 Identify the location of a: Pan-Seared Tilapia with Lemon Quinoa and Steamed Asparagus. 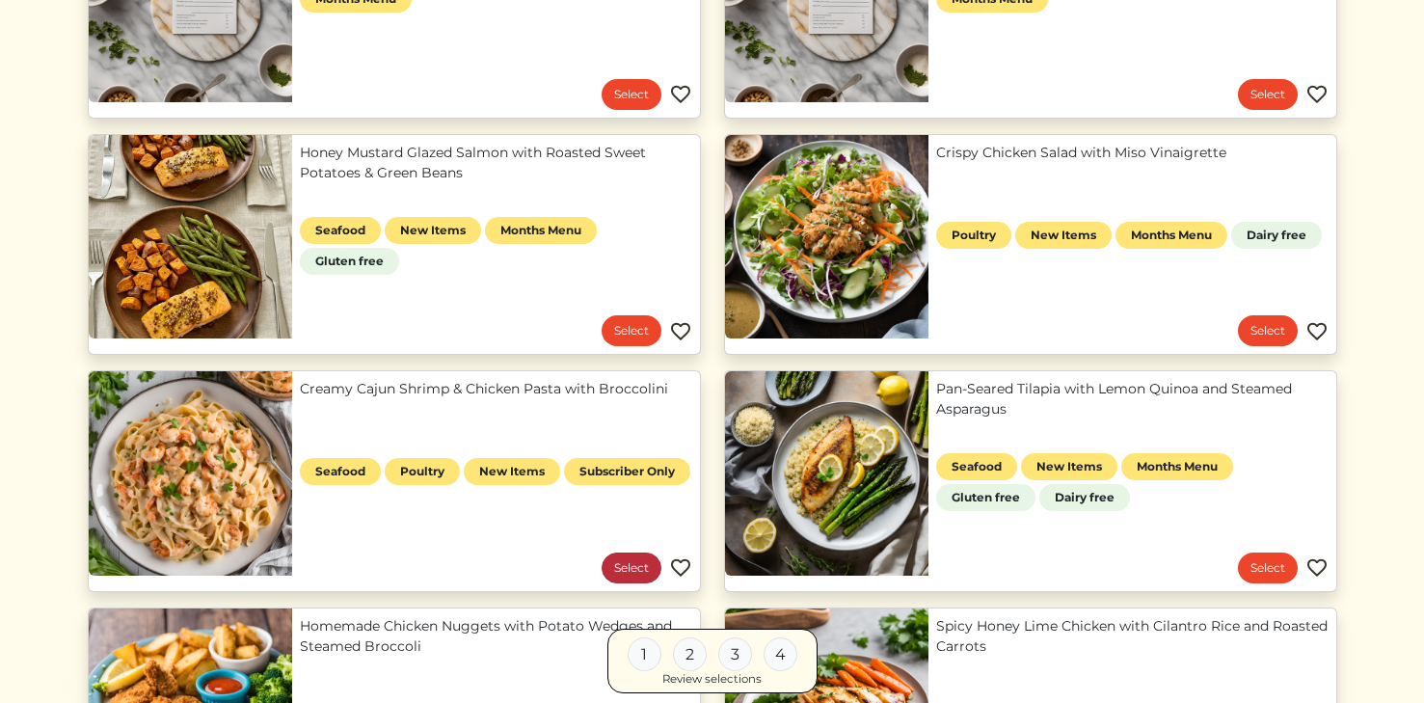
(1132, 399).